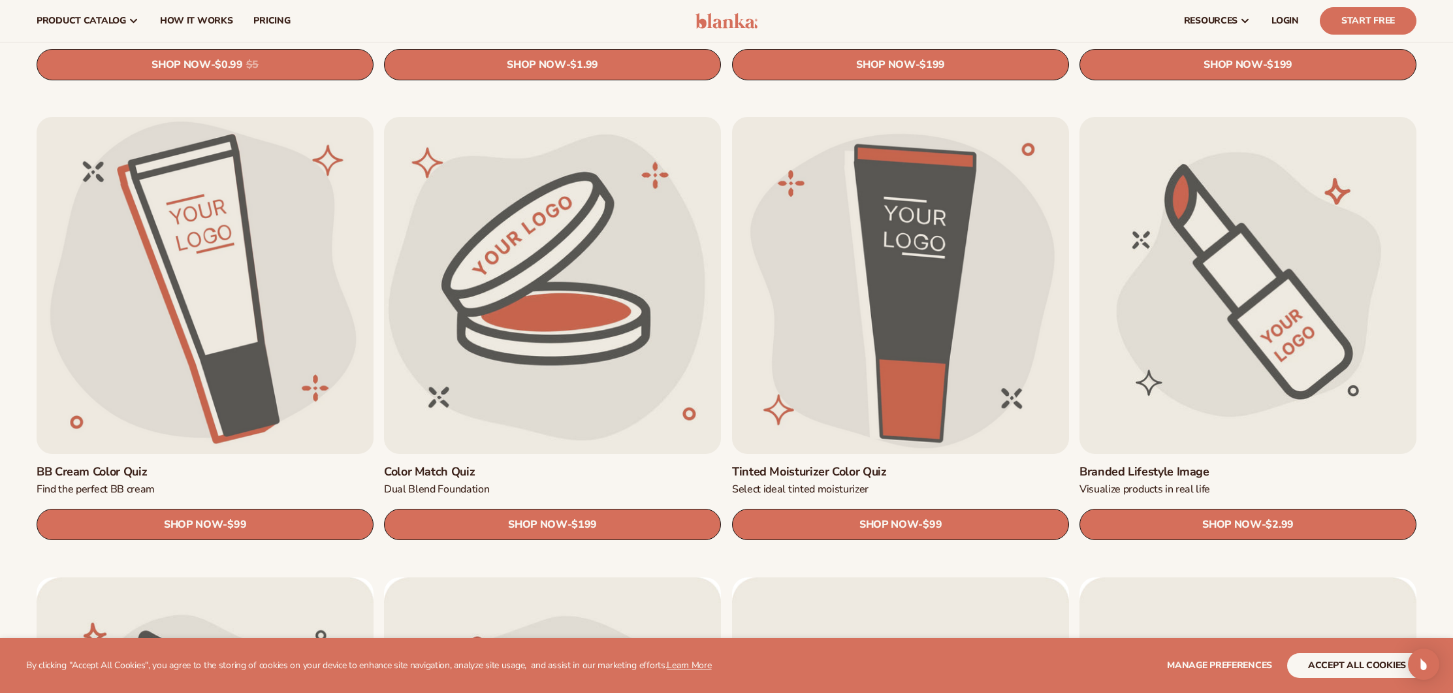 This screenshot has width=1453, height=693. I want to click on p: By clicking "Accept All Cookies", you agree to the storing of cookies on your device to enhance s..., so click(369, 665).